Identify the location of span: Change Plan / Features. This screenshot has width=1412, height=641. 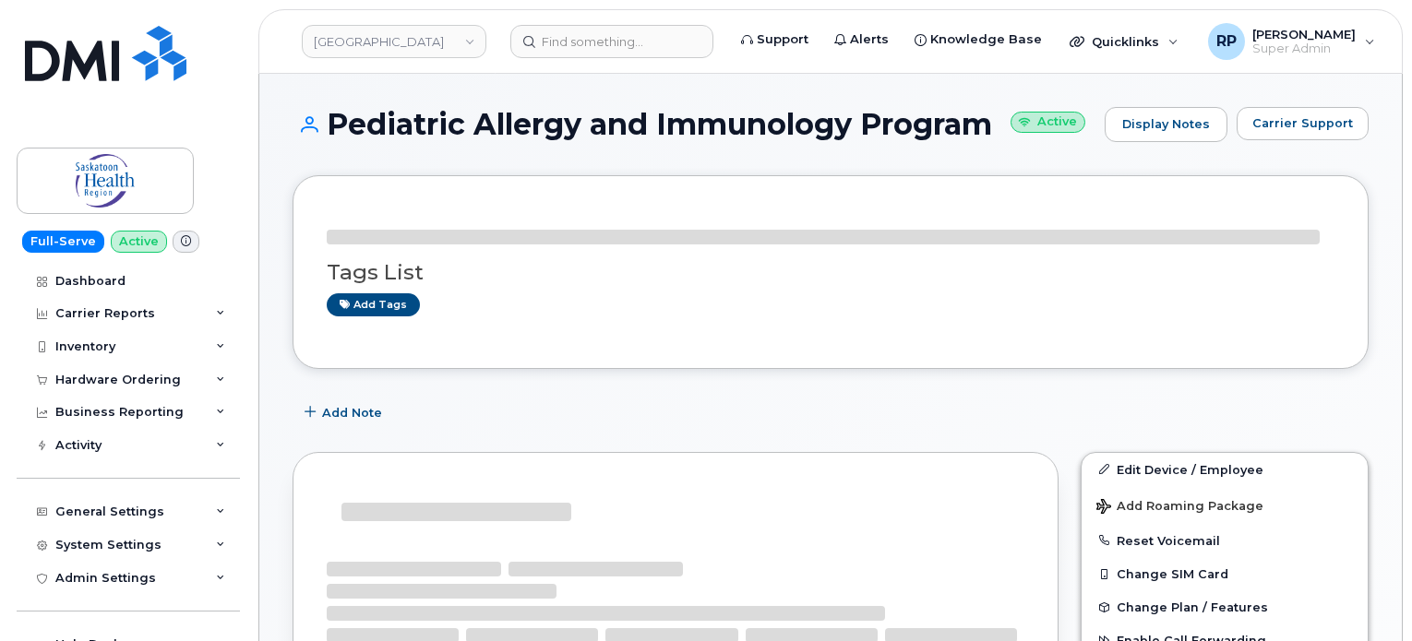
(1192, 607).